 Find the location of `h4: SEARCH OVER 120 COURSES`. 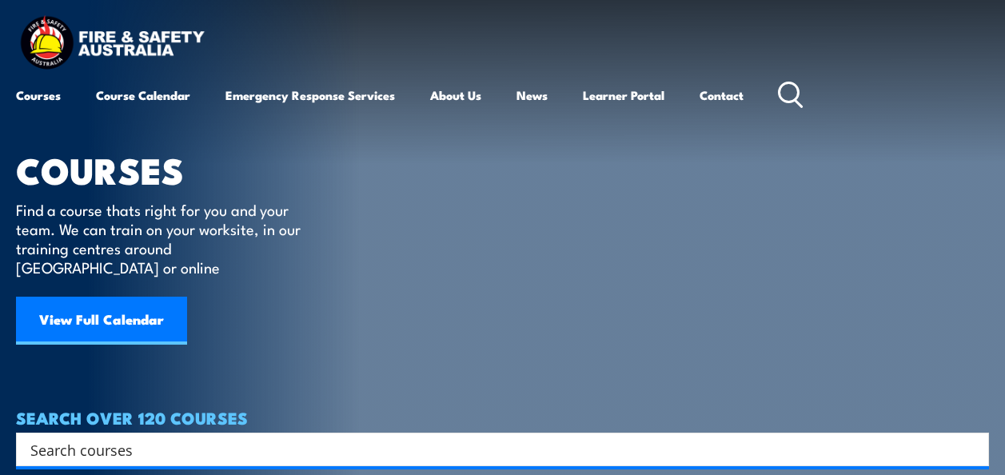

h4: SEARCH OVER 120 COURSES is located at coordinates (502, 417).